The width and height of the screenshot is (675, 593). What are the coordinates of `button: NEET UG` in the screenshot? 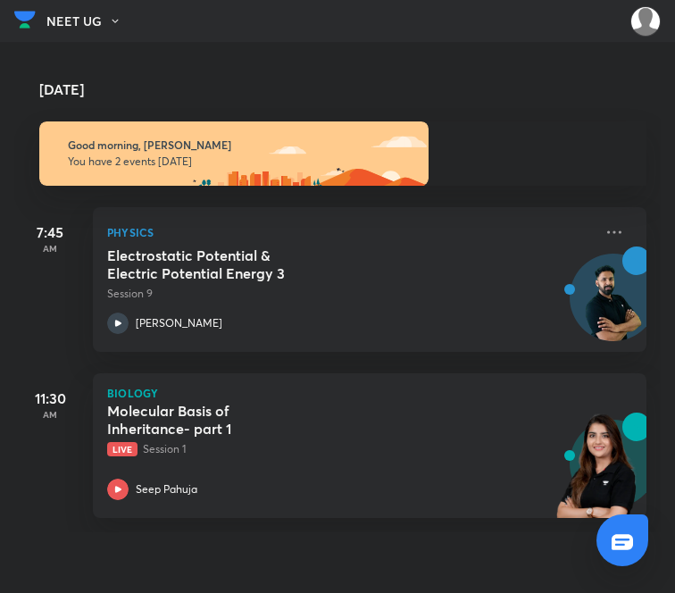 It's located at (89, 21).